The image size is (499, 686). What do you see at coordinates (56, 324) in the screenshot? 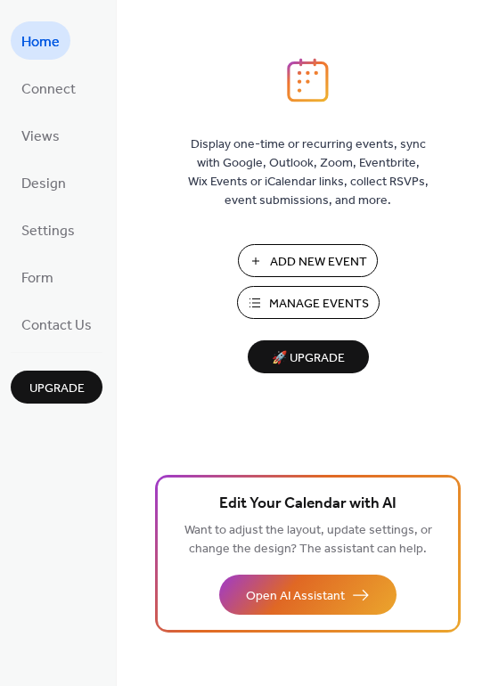
I see `a: Contact Us` at bounding box center [56, 324].